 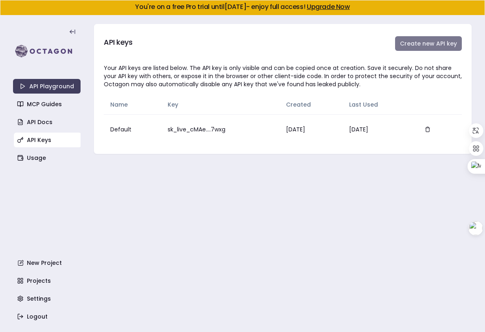 What do you see at coordinates (48, 263) in the screenshot?
I see `a: New Project` at bounding box center [48, 263].